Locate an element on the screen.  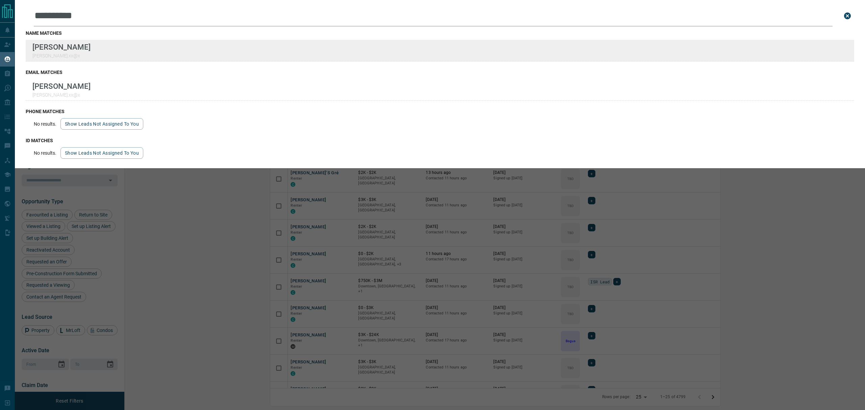
h3: phone matches is located at coordinates (440, 112).